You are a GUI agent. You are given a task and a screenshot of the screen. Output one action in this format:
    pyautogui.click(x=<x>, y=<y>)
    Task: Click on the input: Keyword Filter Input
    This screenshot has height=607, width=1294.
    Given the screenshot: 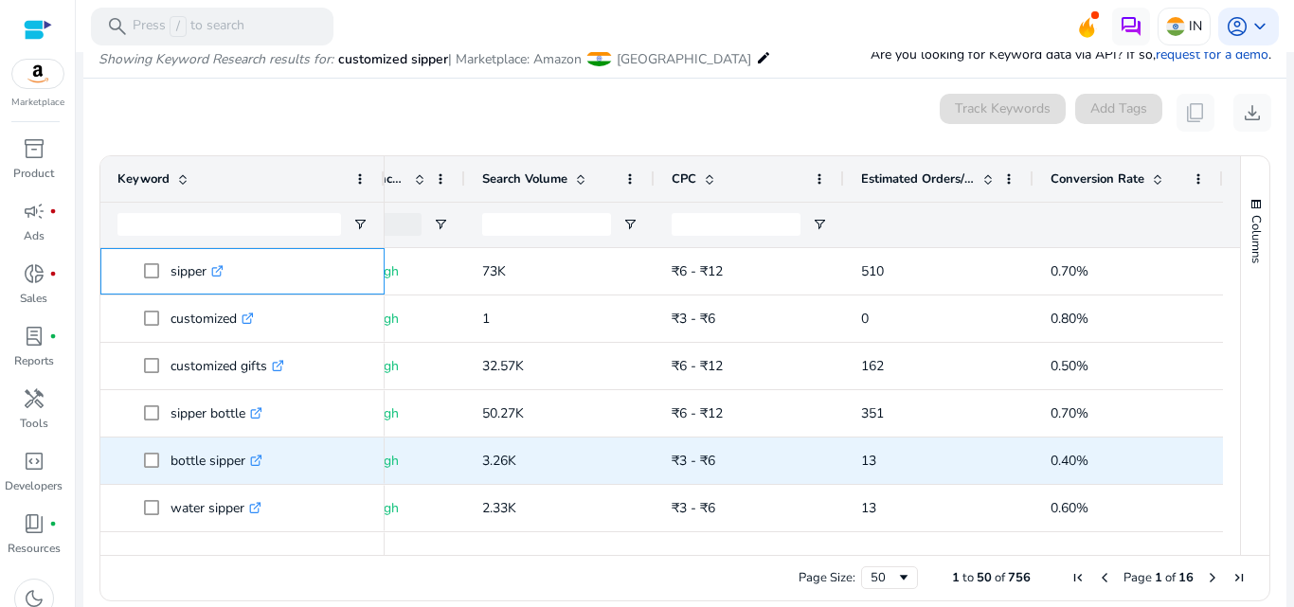 What is the action you would take?
    pyautogui.click(x=229, y=224)
    